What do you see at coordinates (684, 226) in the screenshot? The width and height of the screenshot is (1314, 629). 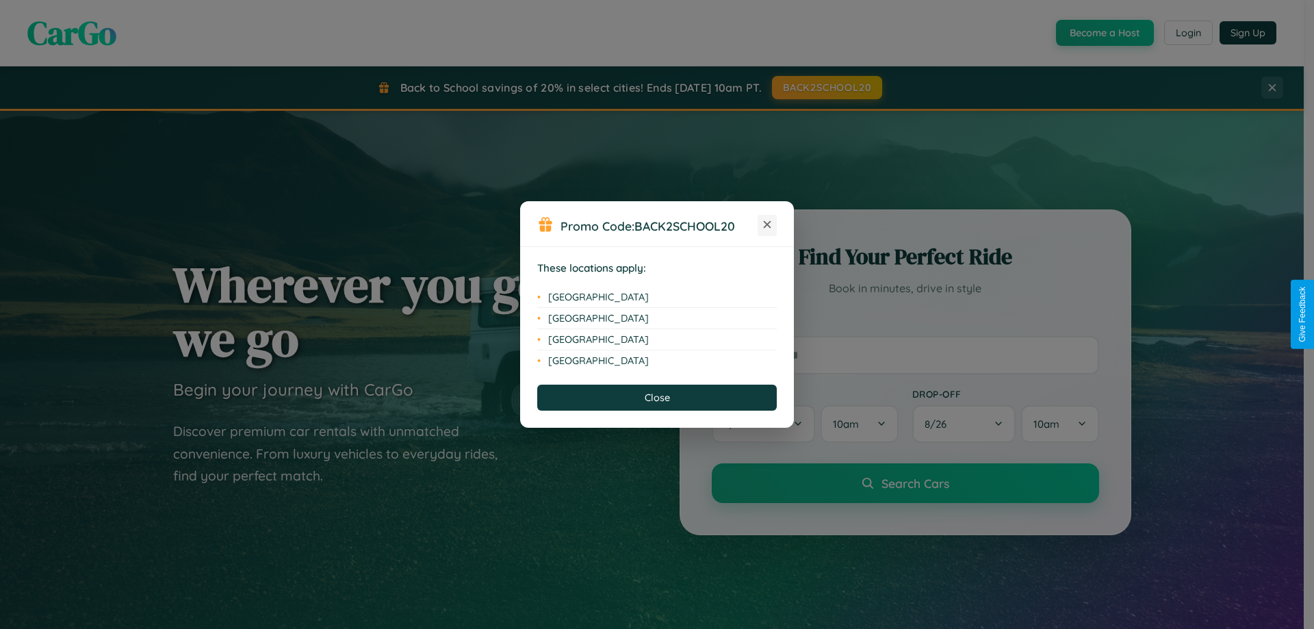 I see `b: BACK2SCHOOL20` at bounding box center [684, 226].